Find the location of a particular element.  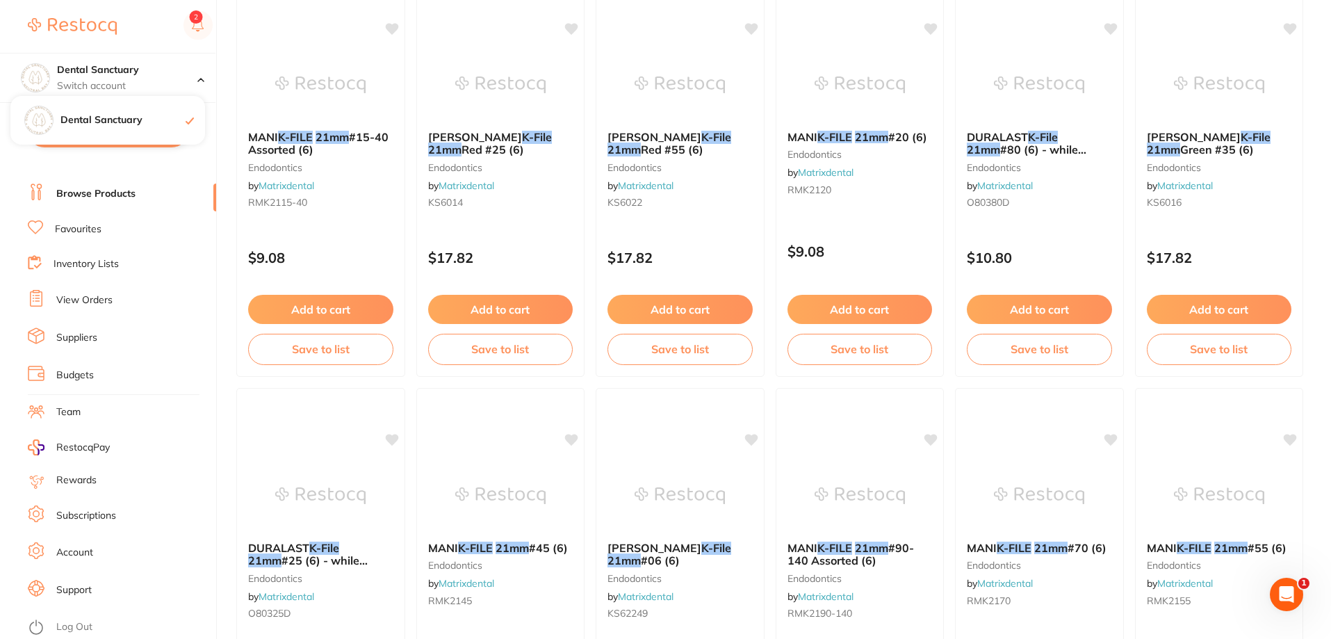

span: #55 (6) is located at coordinates (1267, 548).